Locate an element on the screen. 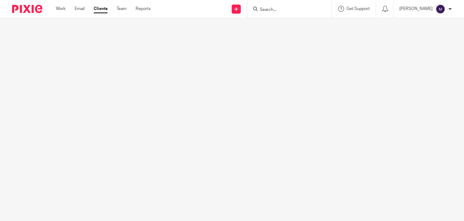  input: Search is located at coordinates (287, 10).